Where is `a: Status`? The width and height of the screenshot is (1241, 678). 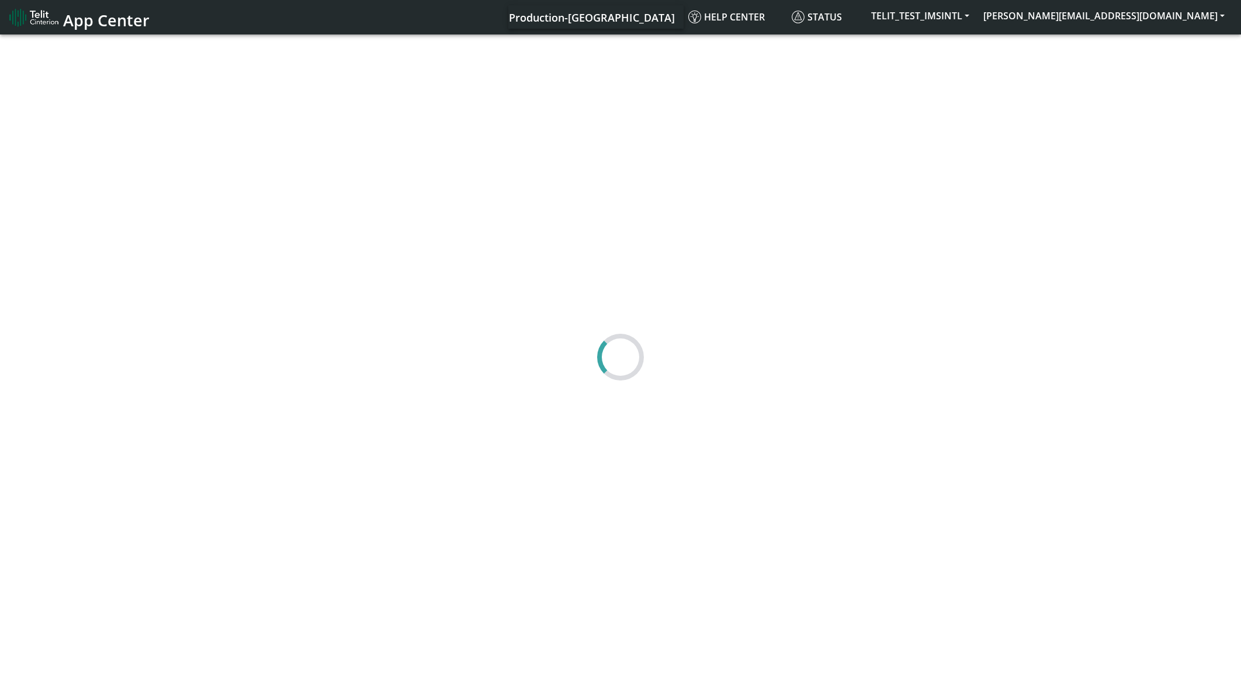
a: Status is located at coordinates (826, 17).